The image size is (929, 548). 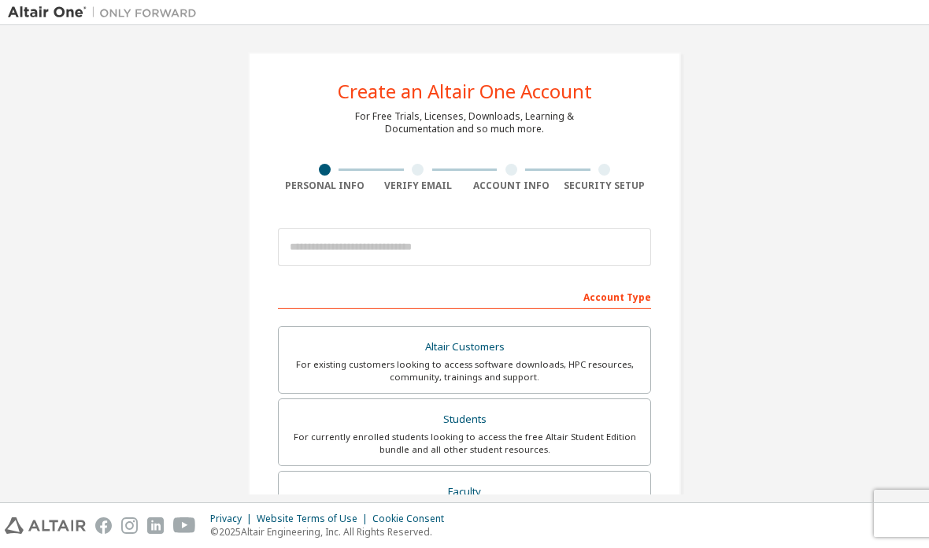 What do you see at coordinates (464, 296) in the screenshot?
I see `div: Account Type` at bounding box center [464, 296].